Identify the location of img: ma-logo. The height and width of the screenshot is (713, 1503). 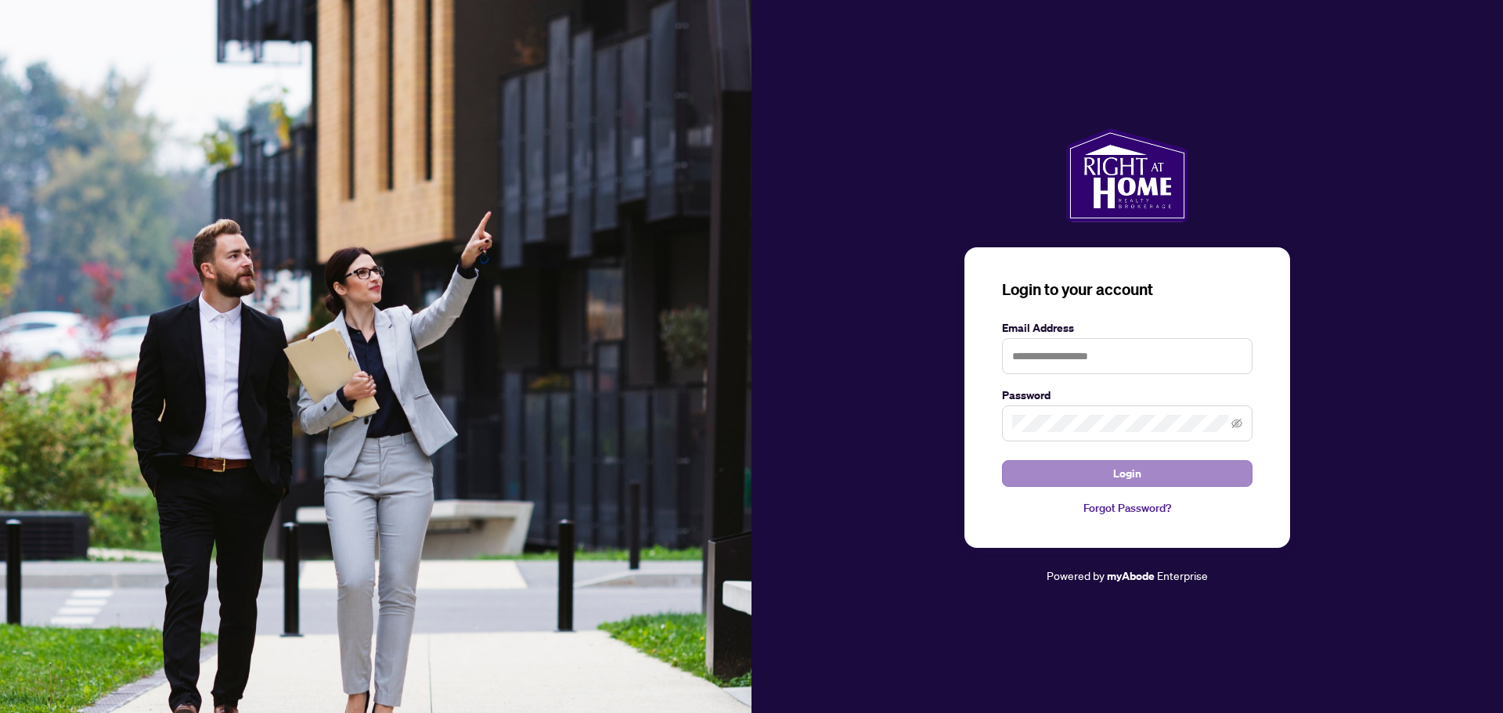
(1126, 175).